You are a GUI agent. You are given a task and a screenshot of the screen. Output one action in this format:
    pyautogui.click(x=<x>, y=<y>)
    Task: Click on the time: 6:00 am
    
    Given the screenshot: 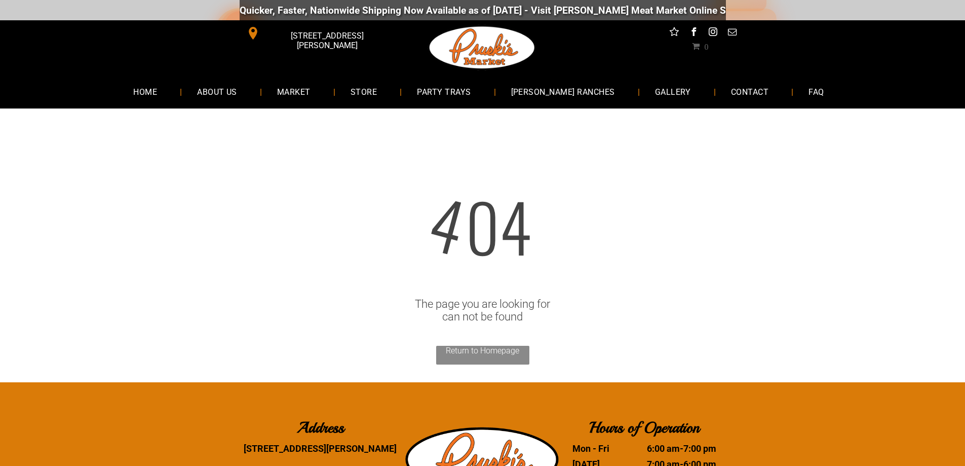 What is the action you would take?
    pyautogui.click(x=663, y=448)
    